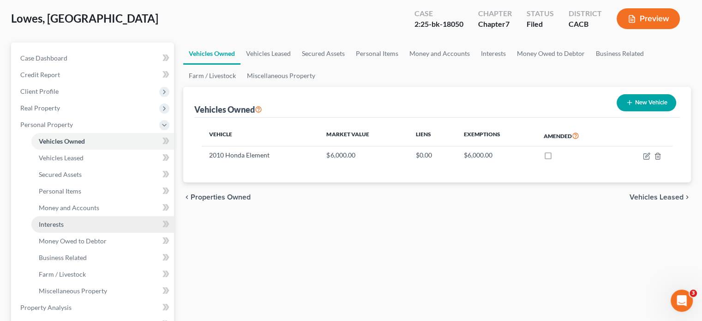  What do you see at coordinates (63, 257) in the screenshot?
I see `span: Business Related` at bounding box center [63, 257].